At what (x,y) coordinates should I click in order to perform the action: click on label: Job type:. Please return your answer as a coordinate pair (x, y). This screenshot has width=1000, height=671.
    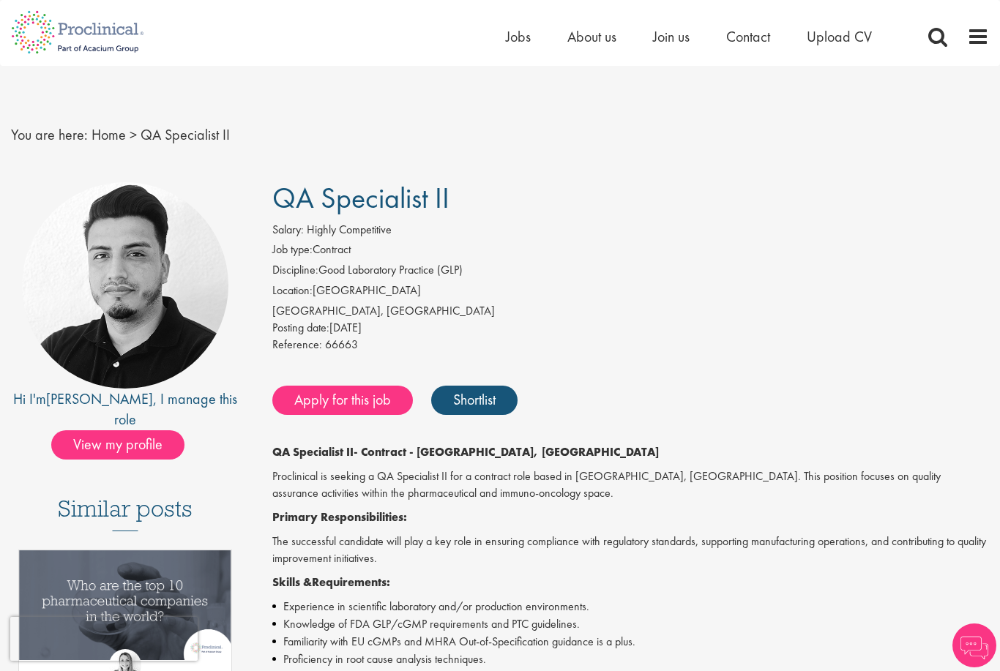
    Looking at the image, I should click on (292, 250).